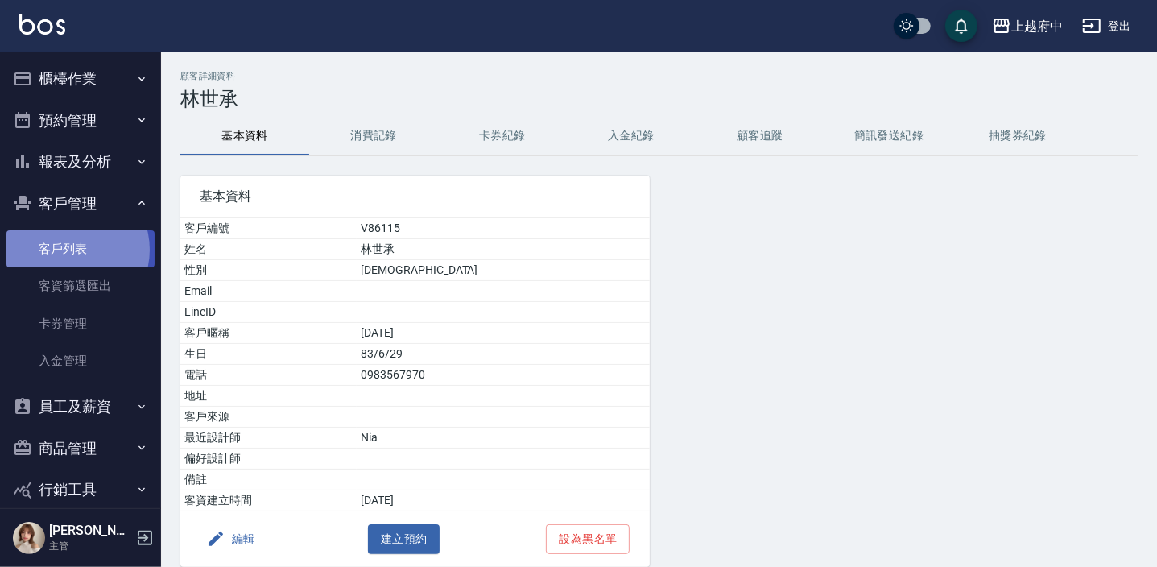 This screenshot has width=1157, height=567. I want to click on a: 入金管理, so click(81, 361).